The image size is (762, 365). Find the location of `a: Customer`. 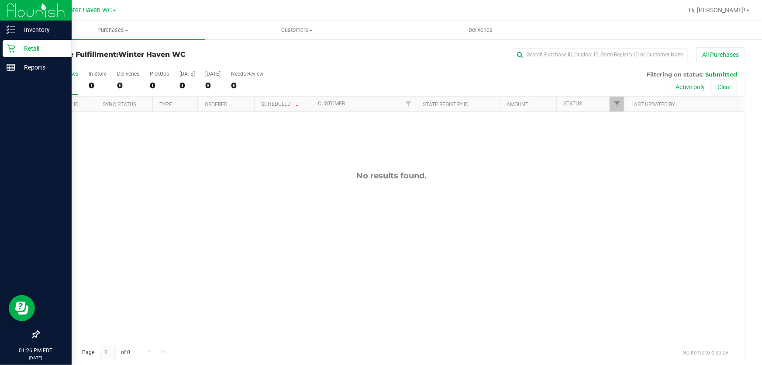

a: Customer is located at coordinates (332, 104).